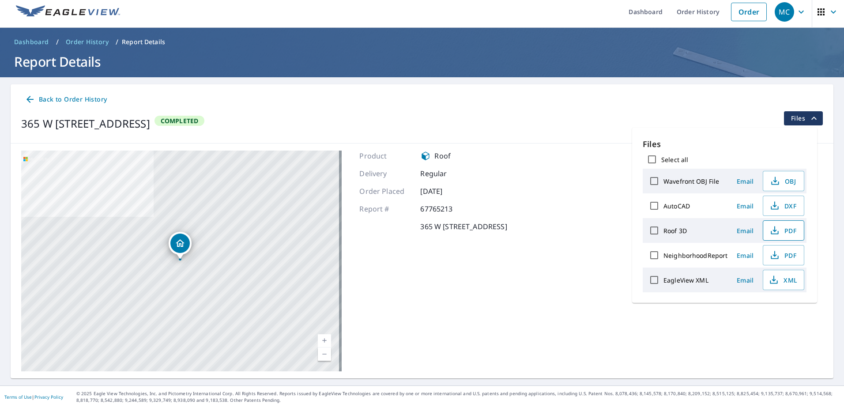 This screenshot has height=408, width=844. What do you see at coordinates (180, 245) in the screenshot?
I see `div: Dropped pin, building 1, Residential property, 365 W 1440 S St Payson, UT 84651` at bounding box center [180, 245].